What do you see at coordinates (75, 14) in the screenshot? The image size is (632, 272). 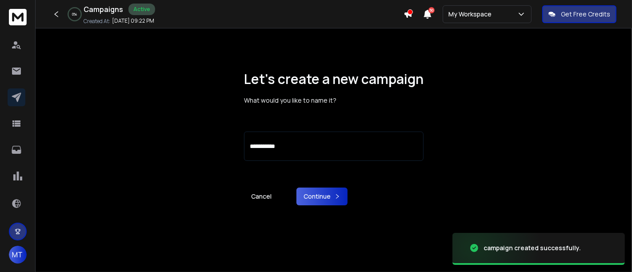 I see `p: 0 %` at bounding box center [75, 14].